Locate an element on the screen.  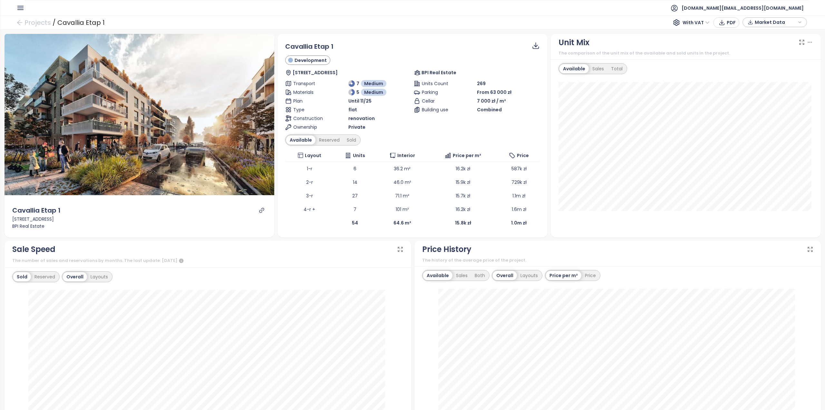
button: PDF is located at coordinates (727, 23).